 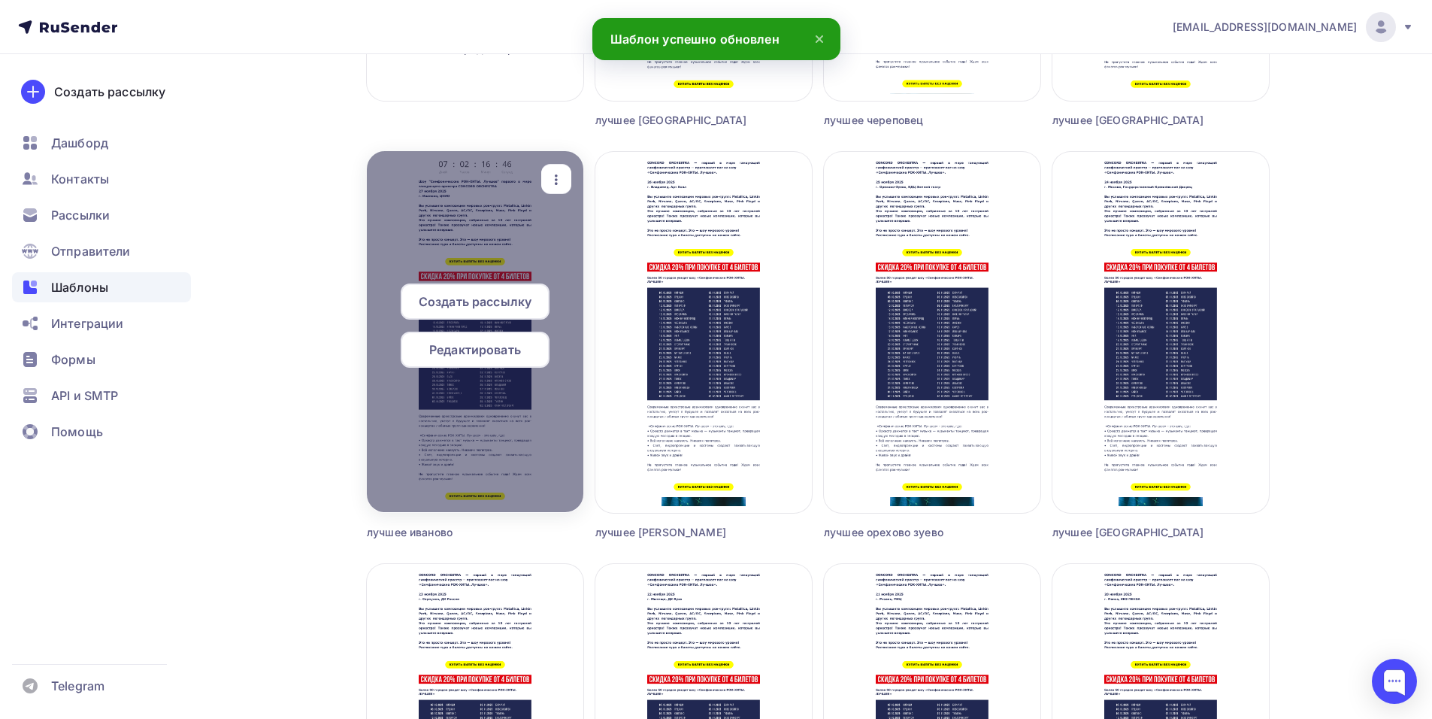 What do you see at coordinates (110, 92) in the screenshot?
I see `div: Создать рассылку` at bounding box center [110, 92].